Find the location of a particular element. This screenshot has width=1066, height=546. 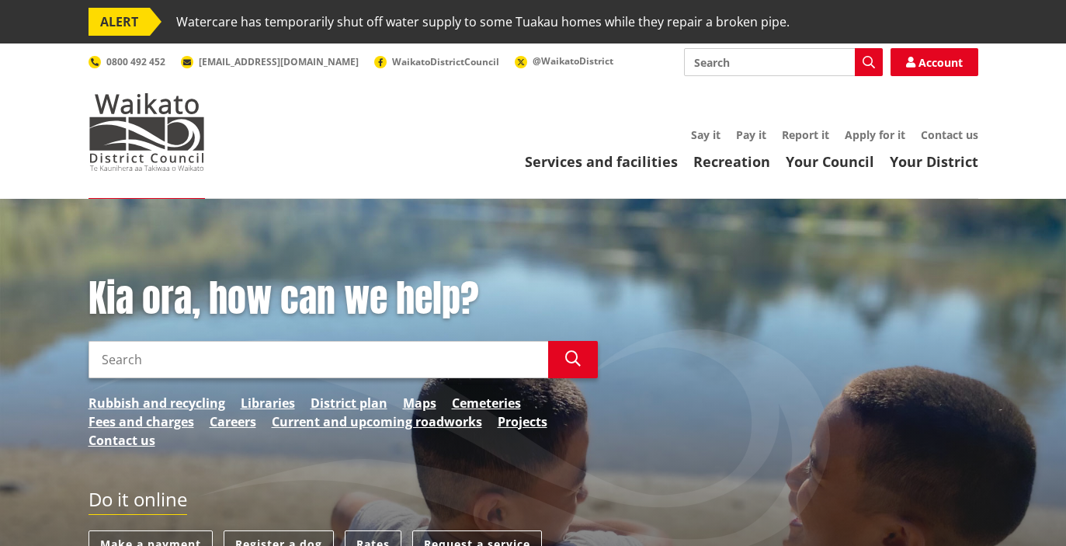

span: 0800 492 452 is located at coordinates (136, 61).